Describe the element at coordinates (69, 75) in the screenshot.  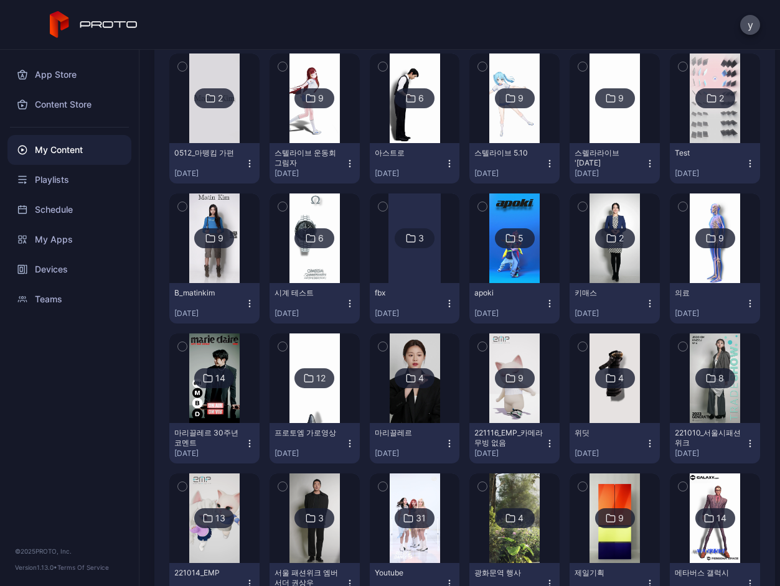
I see `div: App Store` at that location.